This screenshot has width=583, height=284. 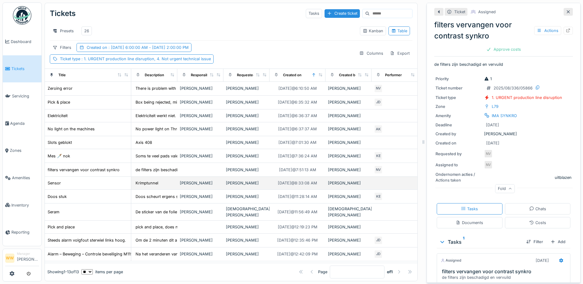 What do you see at coordinates (10, 258) in the screenshot?
I see `li: WW` at bounding box center [10, 258].